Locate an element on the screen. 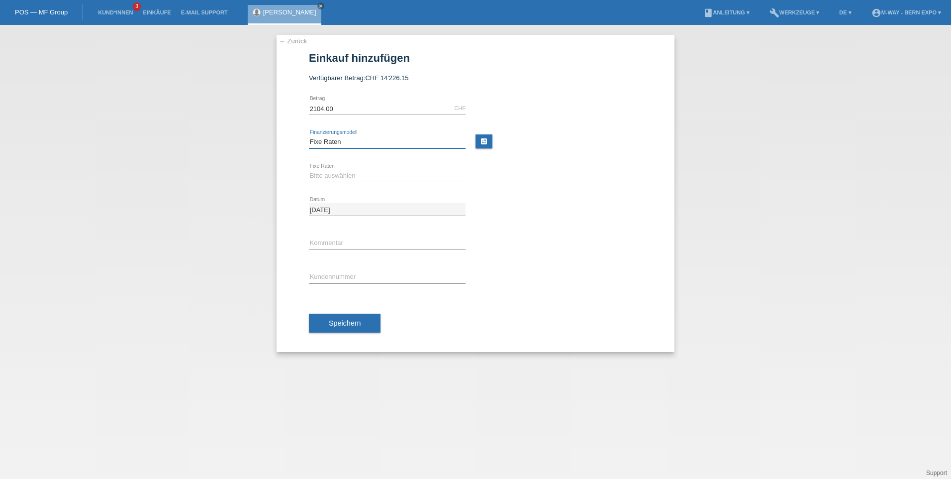  a: Einkäufe is located at coordinates (157, 12).